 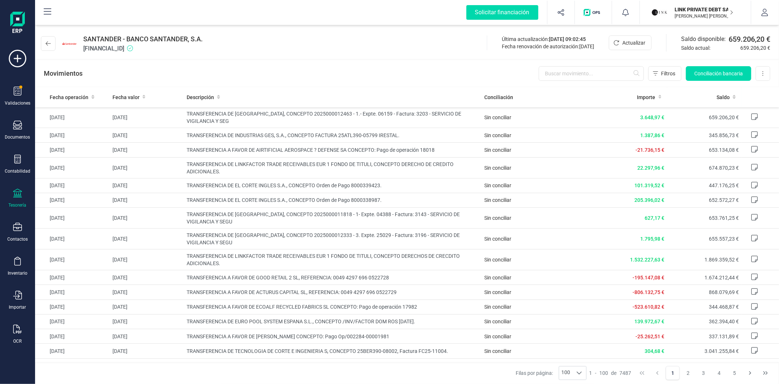 What do you see at coordinates (705, 351) in the screenshot?
I see `td: 3.041.255,84 €` at bounding box center [705, 351].